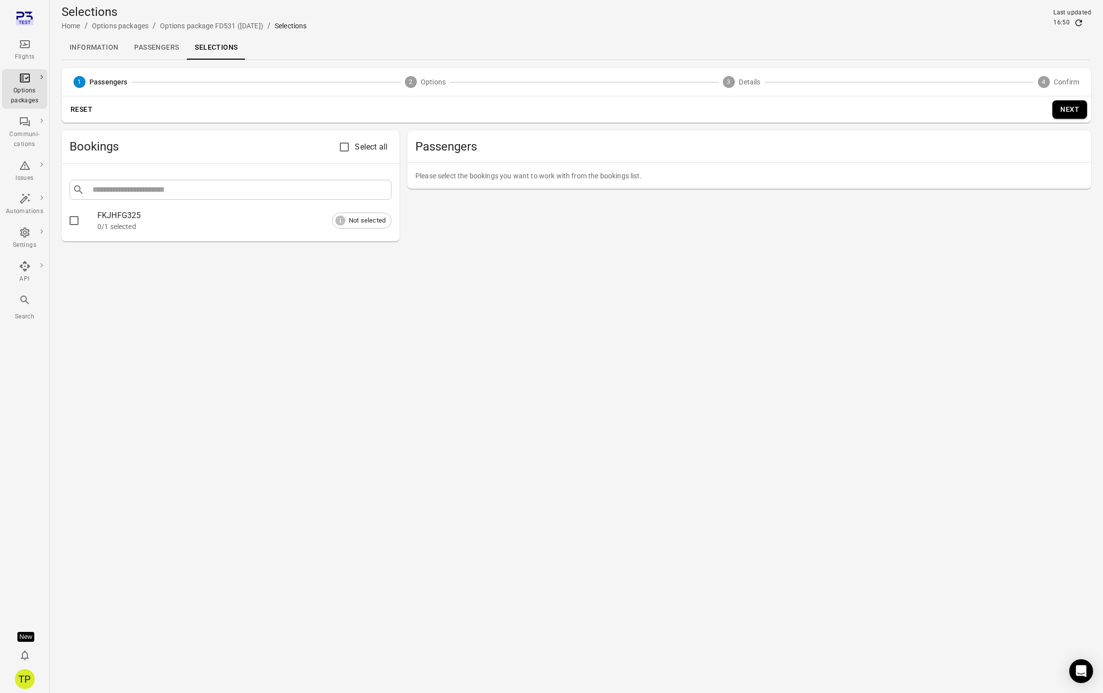  Describe the element at coordinates (157, 48) in the screenshot. I see `a: Passengers` at that location.